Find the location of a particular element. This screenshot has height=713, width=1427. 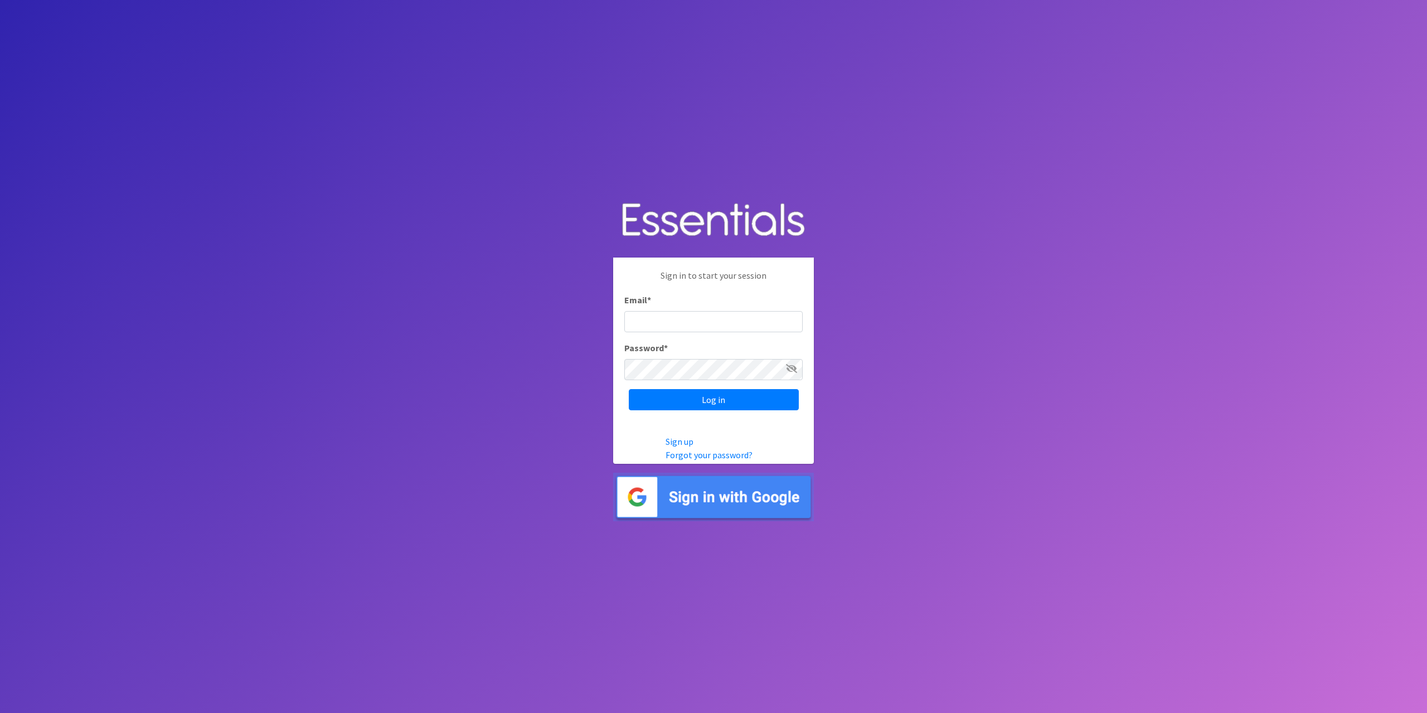

label: Password is located at coordinates (646, 348).